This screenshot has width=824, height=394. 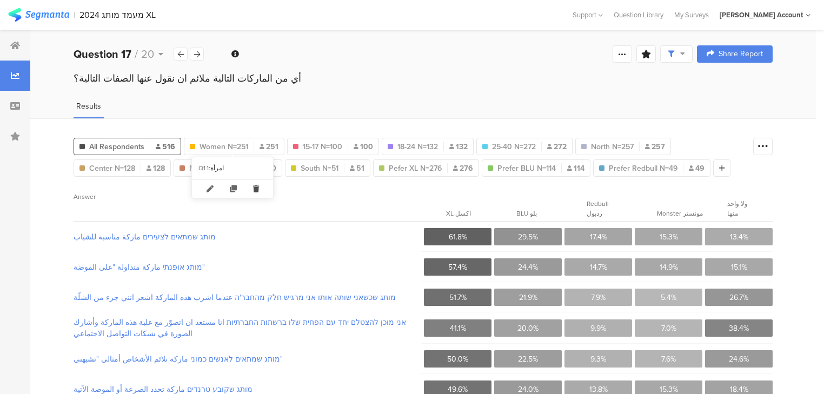 What do you see at coordinates (598, 328) in the screenshot?
I see `span: 9.9%` at bounding box center [598, 328].